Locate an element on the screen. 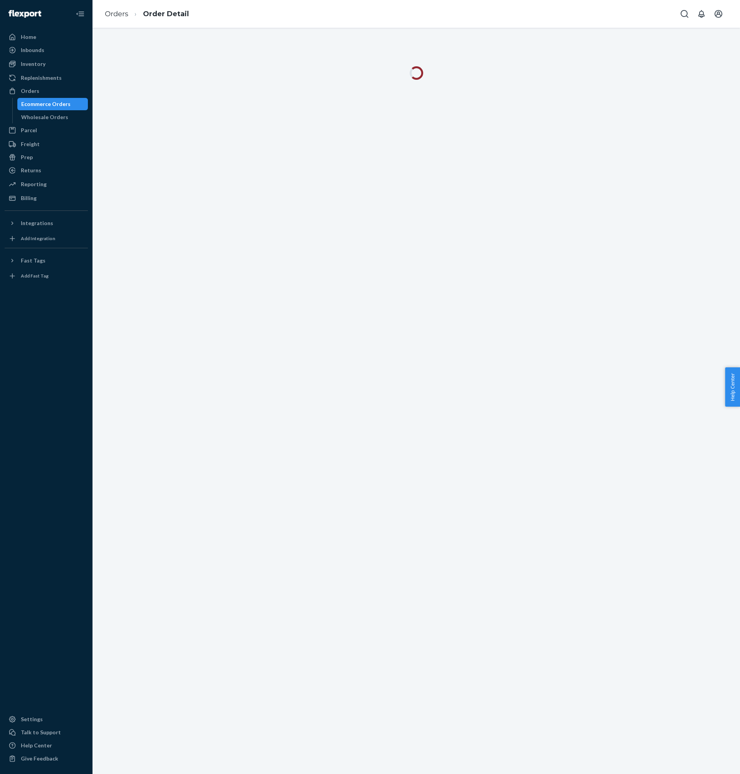 The image size is (740, 774). a: Inventory is located at coordinates (46, 64).